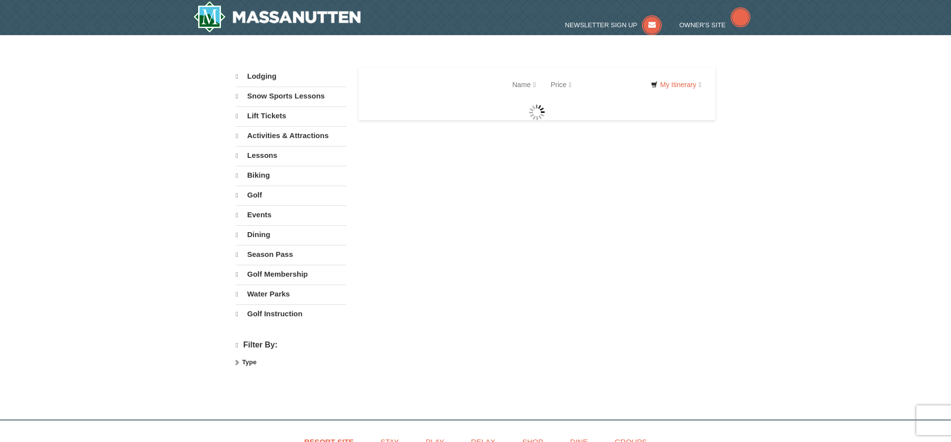 The height and width of the screenshot is (442, 951). I want to click on a: Golf Instruction, so click(291, 314).